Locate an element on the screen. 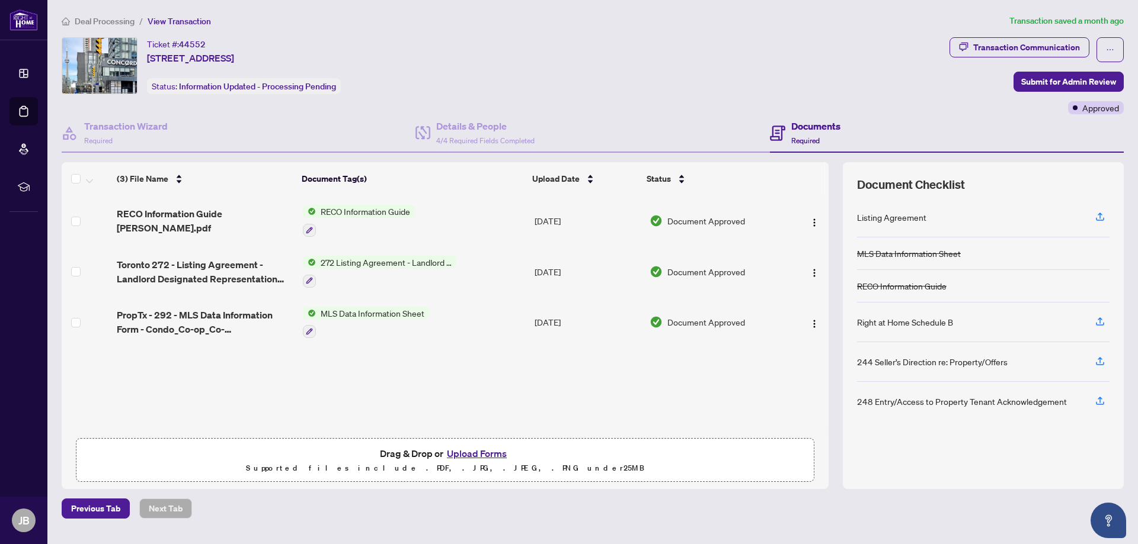  span: Information Updated - Processing Pending is located at coordinates (257, 86).